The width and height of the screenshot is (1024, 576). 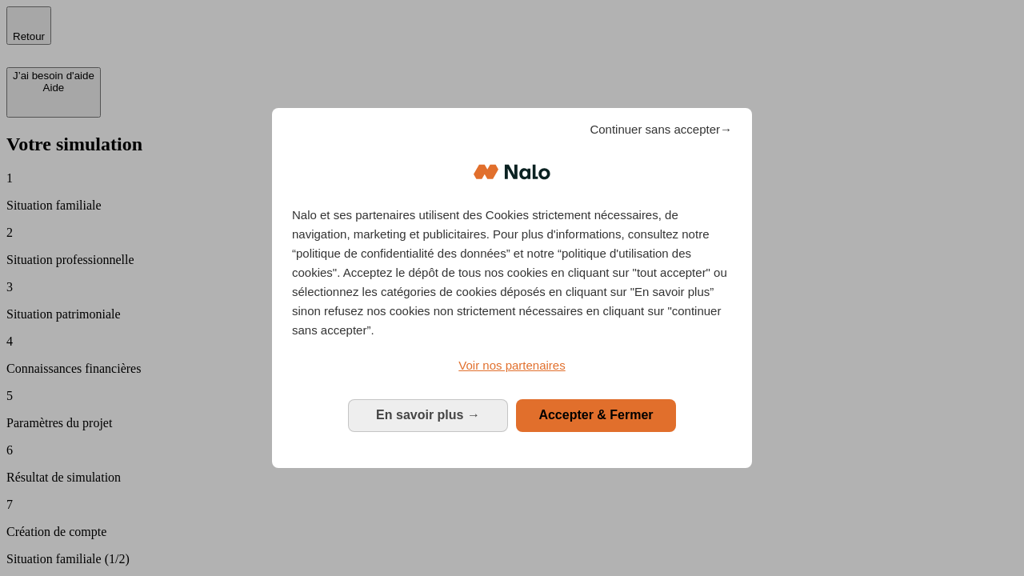 I want to click on span: En savoir plus →, so click(x=428, y=414).